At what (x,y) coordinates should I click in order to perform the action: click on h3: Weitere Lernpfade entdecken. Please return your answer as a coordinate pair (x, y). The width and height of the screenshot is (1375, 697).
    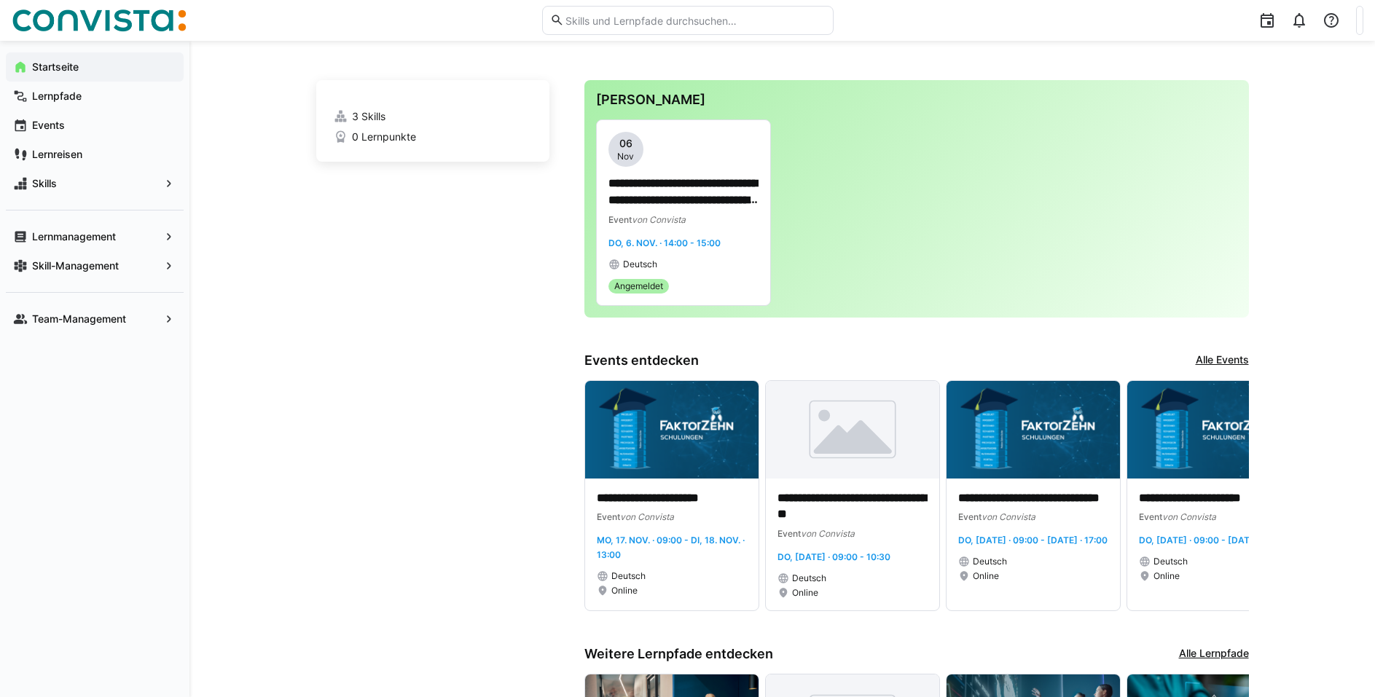
    Looking at the image, I should click on (678, 654).